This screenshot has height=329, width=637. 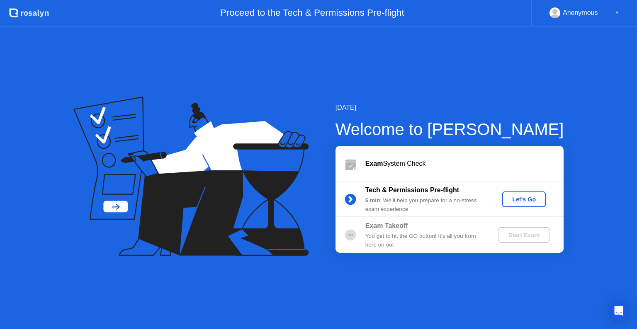 What do you see at coordinates (465, 164) in the screenshot?
I see `div: System Check` at bounding box center [465, 164].